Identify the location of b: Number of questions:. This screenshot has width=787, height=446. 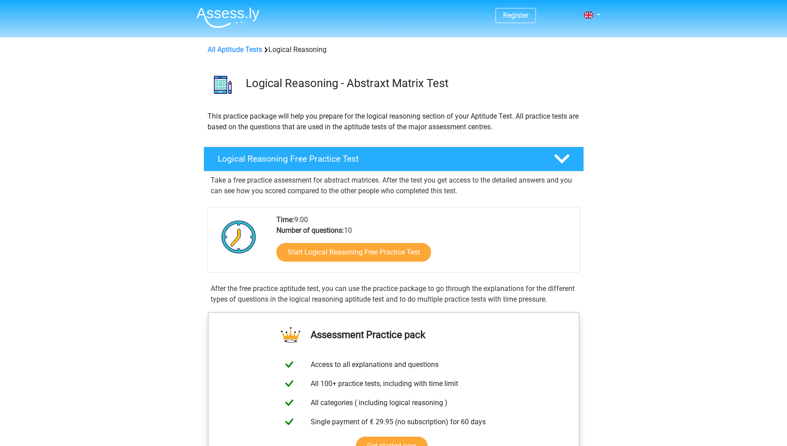
(310, 230).